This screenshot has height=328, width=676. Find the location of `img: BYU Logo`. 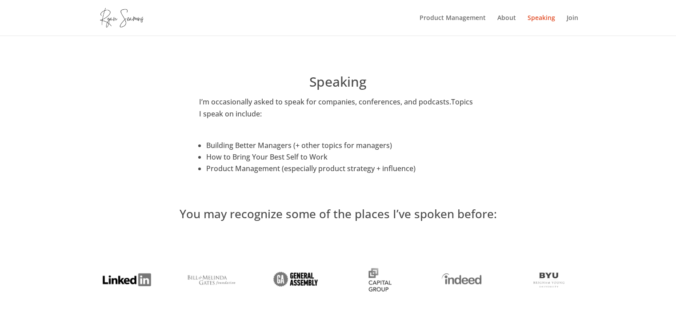

img: BYU Logo is located at coordinates (549, 280).